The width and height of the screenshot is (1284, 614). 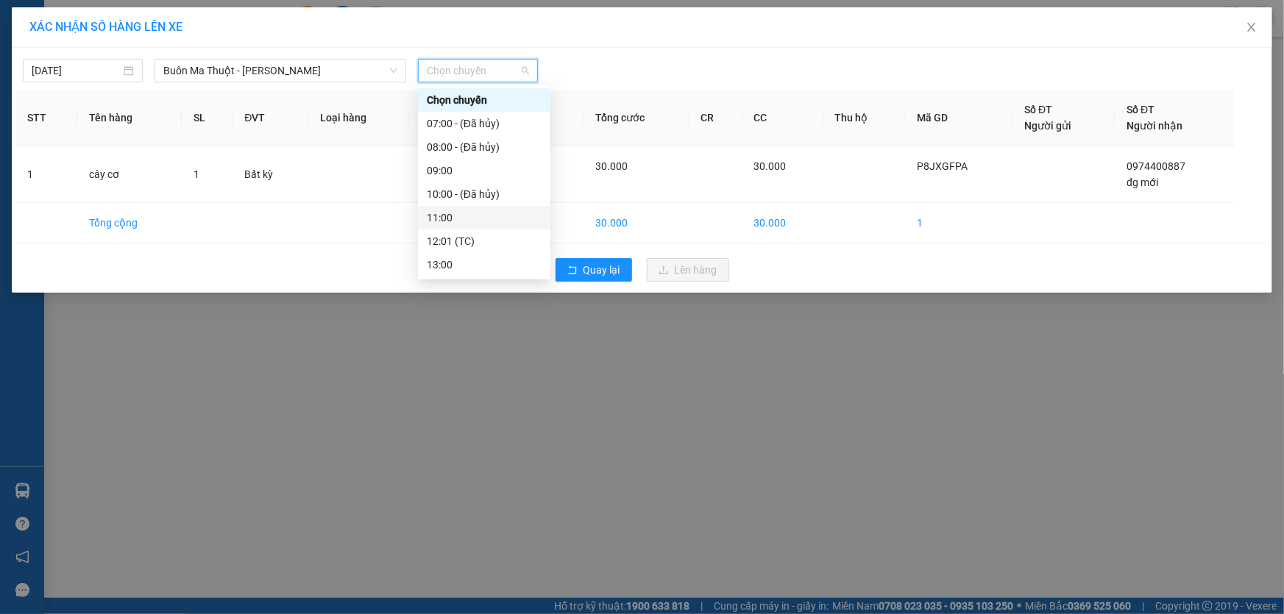 I want to click on input: 13/09/2025, so click(x=76, y=71).